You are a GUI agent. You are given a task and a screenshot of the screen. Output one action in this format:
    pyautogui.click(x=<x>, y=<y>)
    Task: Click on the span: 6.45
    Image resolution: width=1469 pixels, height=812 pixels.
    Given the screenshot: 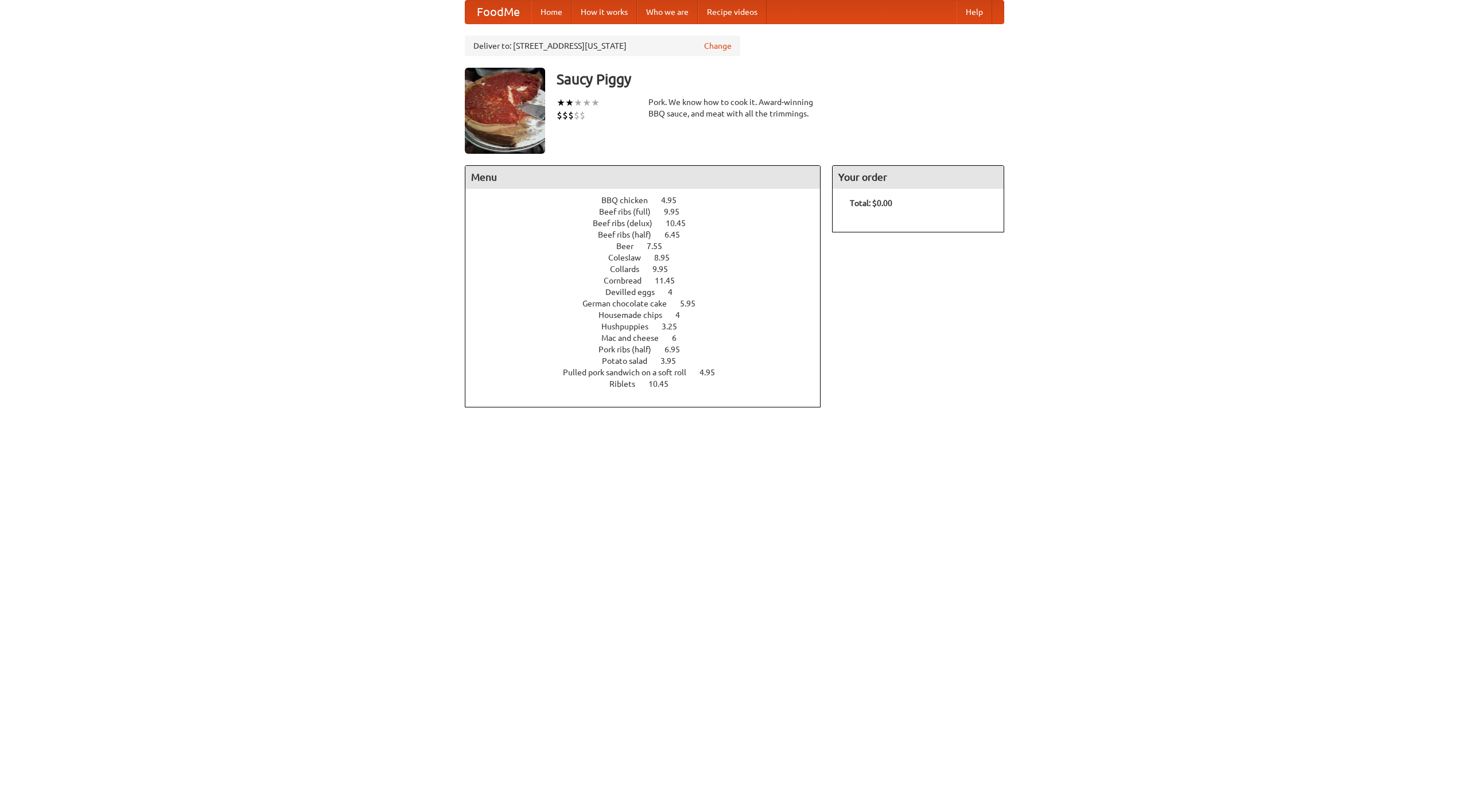 What is the action you would take?
    pyautogui.click(x=677, y=235)
    